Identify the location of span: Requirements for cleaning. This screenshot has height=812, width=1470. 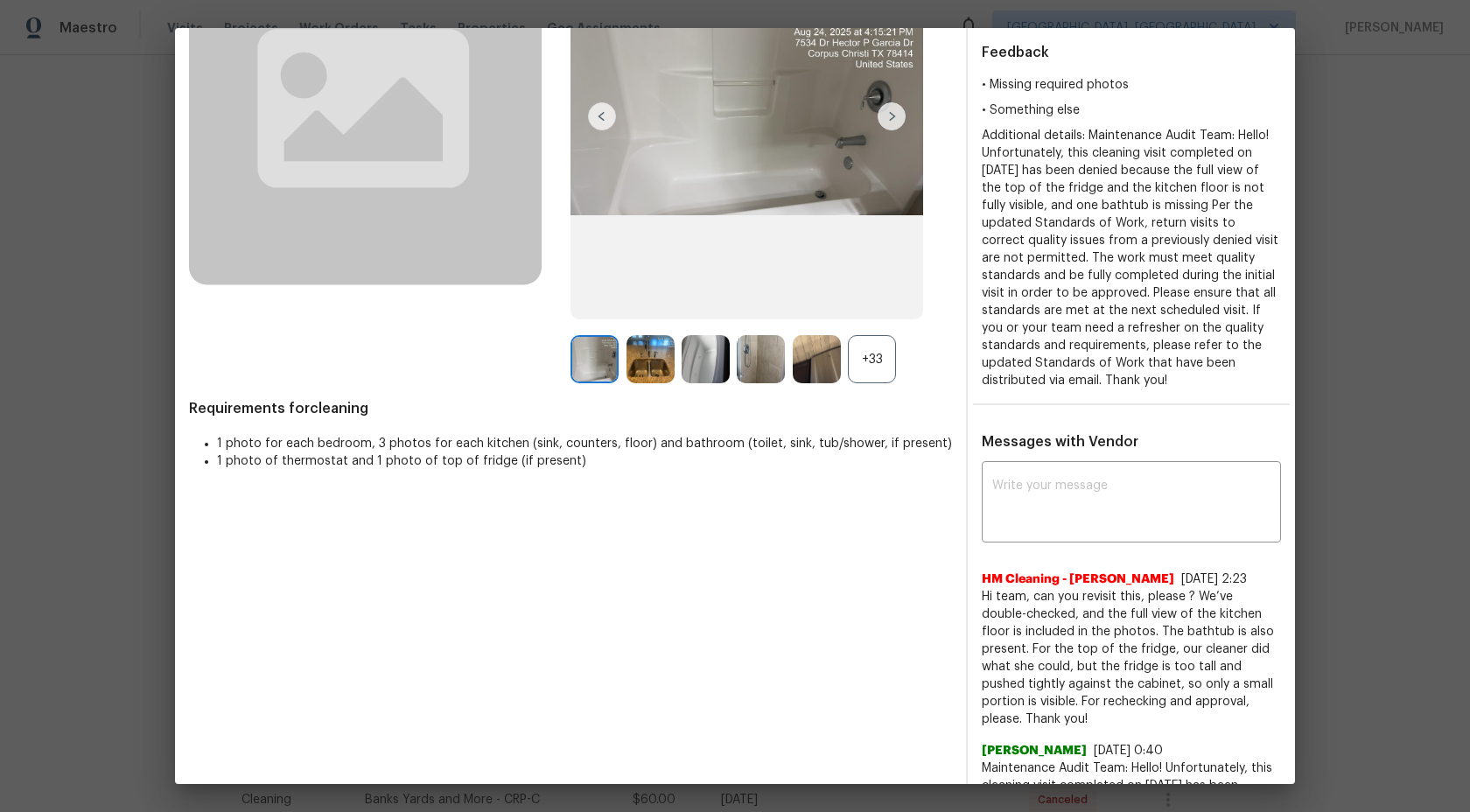
(571, 408).